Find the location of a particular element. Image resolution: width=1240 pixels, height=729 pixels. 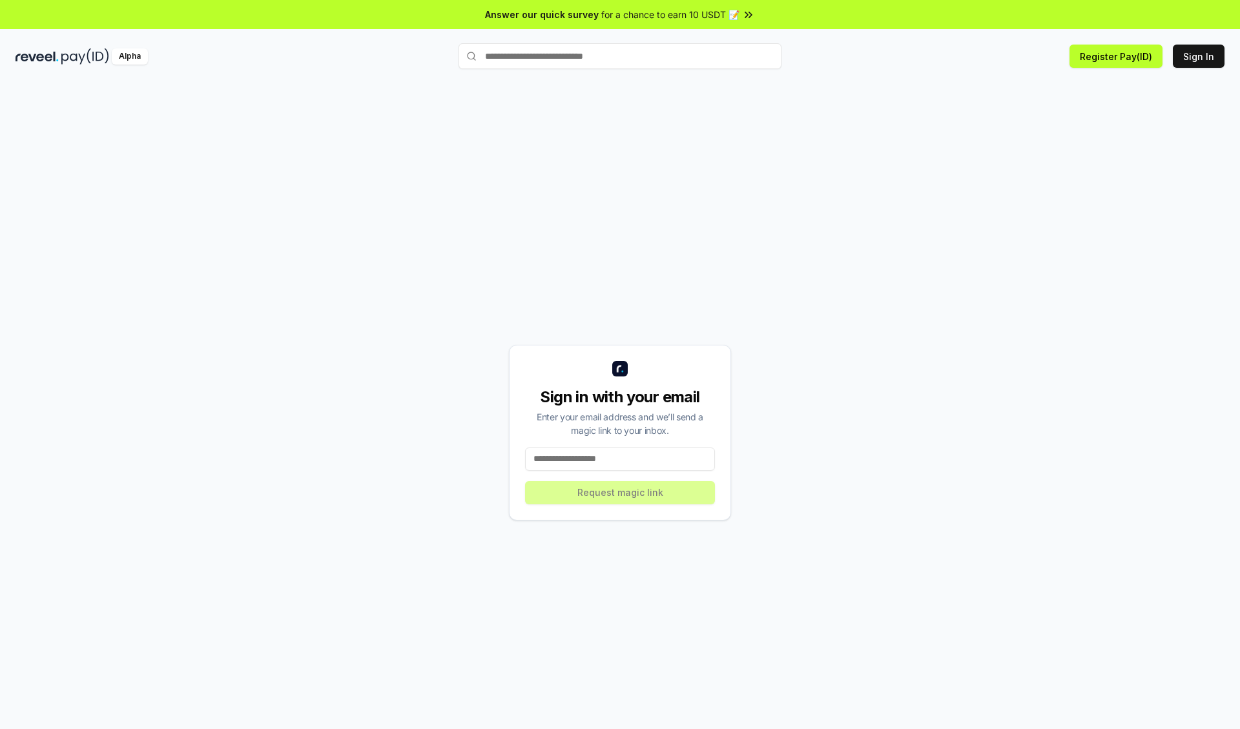

button: Register Pay(ID) is located at coordinates (1116, 56).